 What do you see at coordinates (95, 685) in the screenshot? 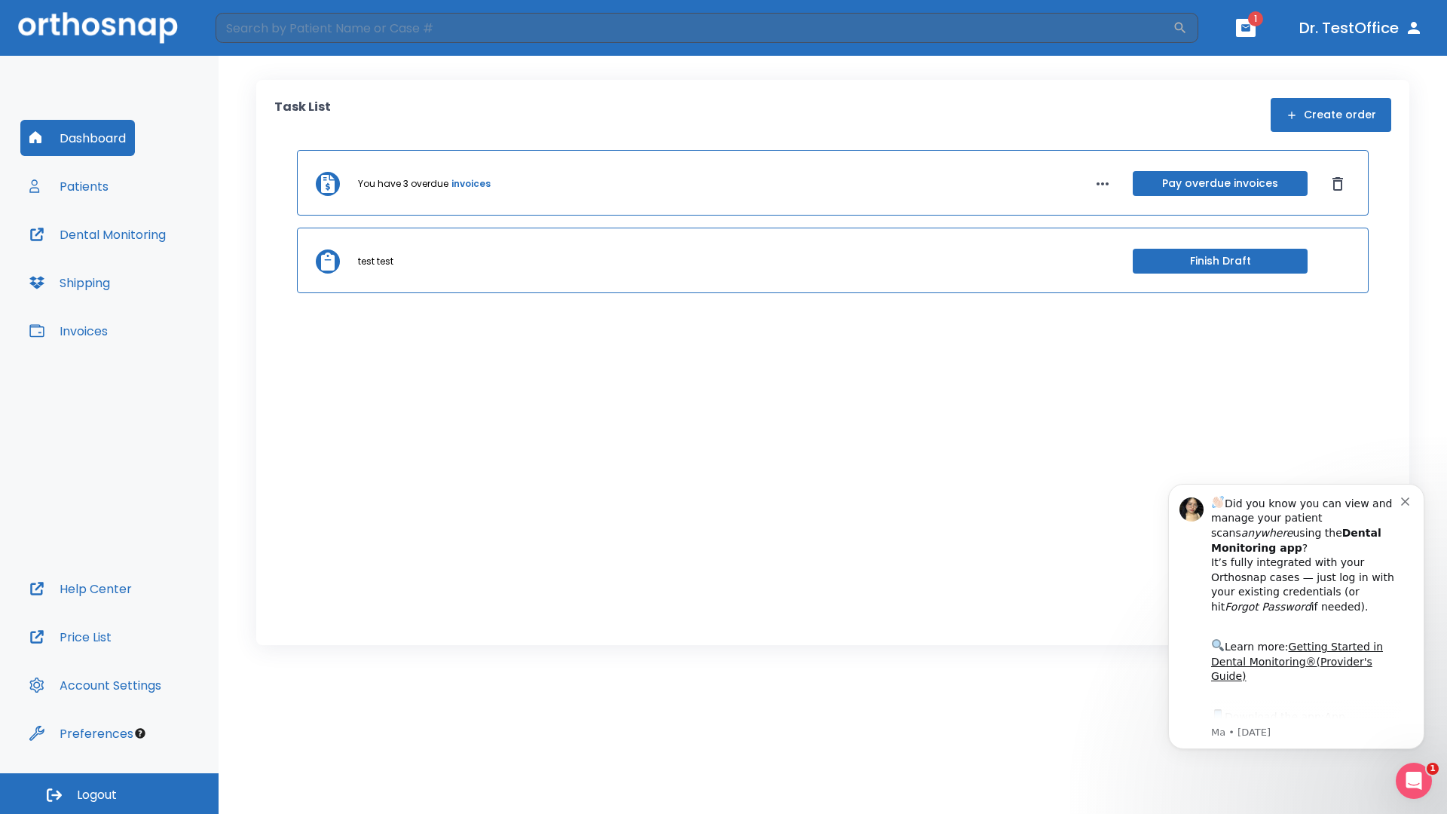
I see `button: Account Settings` at bounding box center [95, 685].